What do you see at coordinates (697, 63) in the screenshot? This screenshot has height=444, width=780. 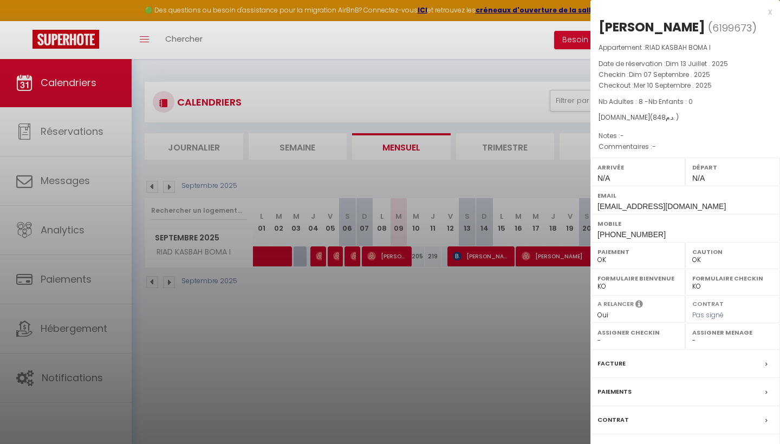 I see `span: Dim 13 Juillet . 2025` at bounding box center [697, 63].